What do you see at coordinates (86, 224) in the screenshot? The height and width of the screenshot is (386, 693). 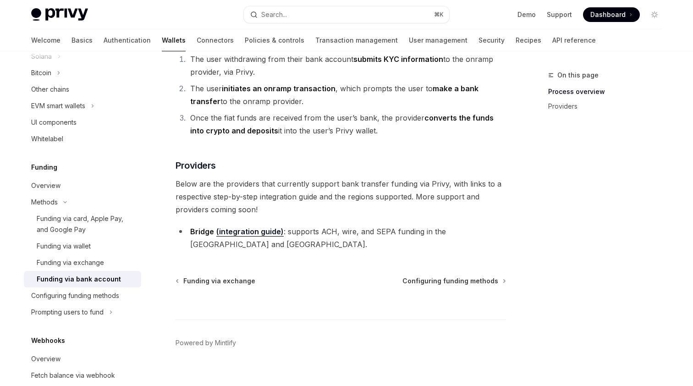 I see `div: Funding via card, Apple Pay, and Google Pay` at bounding box center [86, 224].